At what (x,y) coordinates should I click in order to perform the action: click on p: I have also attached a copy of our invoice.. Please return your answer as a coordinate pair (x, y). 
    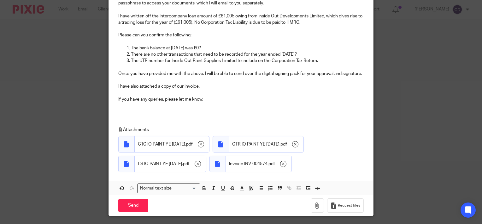
    Looking at the image, I should click on (241, 86).